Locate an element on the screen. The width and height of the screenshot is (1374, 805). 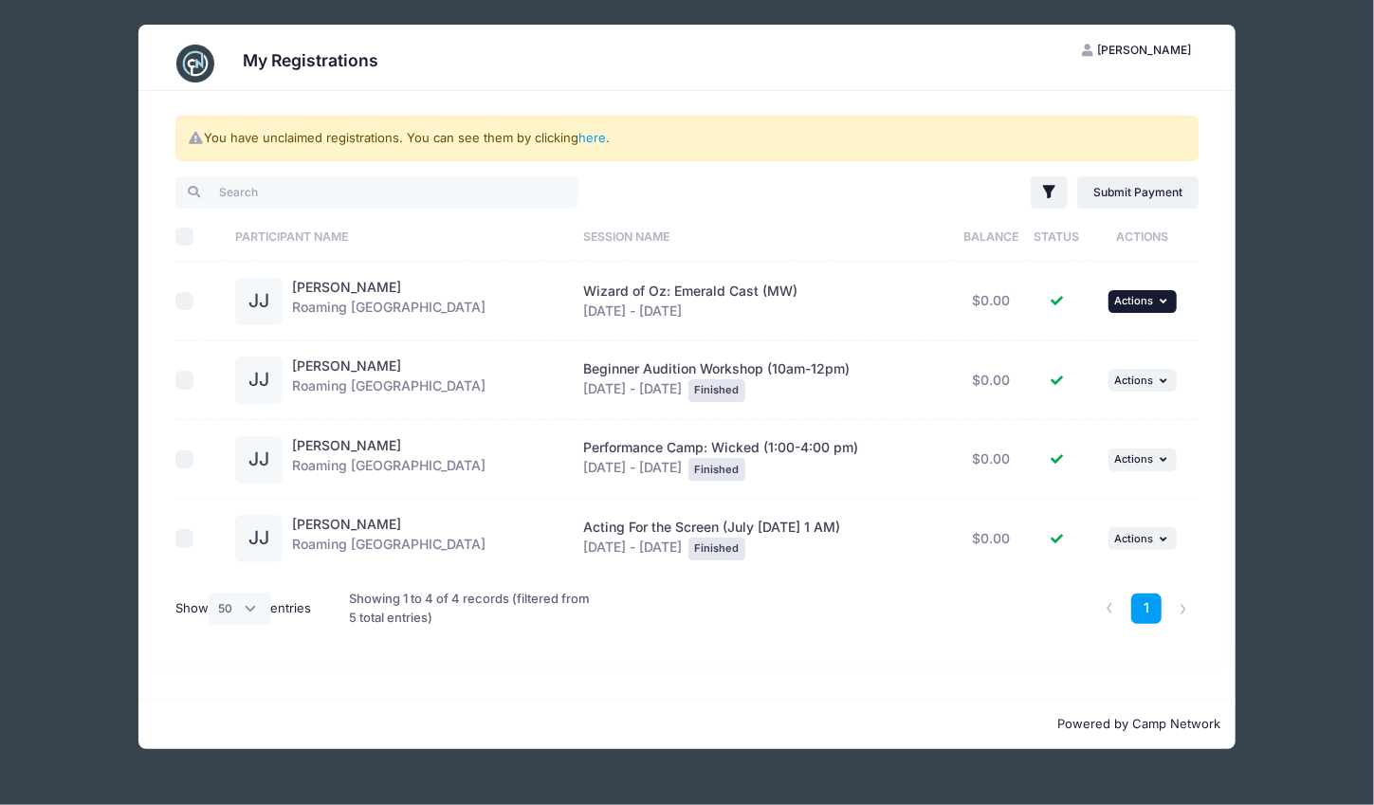
span: Wizard of Oz: Emerald Cast (MW) is located at coordinates (690, 290).